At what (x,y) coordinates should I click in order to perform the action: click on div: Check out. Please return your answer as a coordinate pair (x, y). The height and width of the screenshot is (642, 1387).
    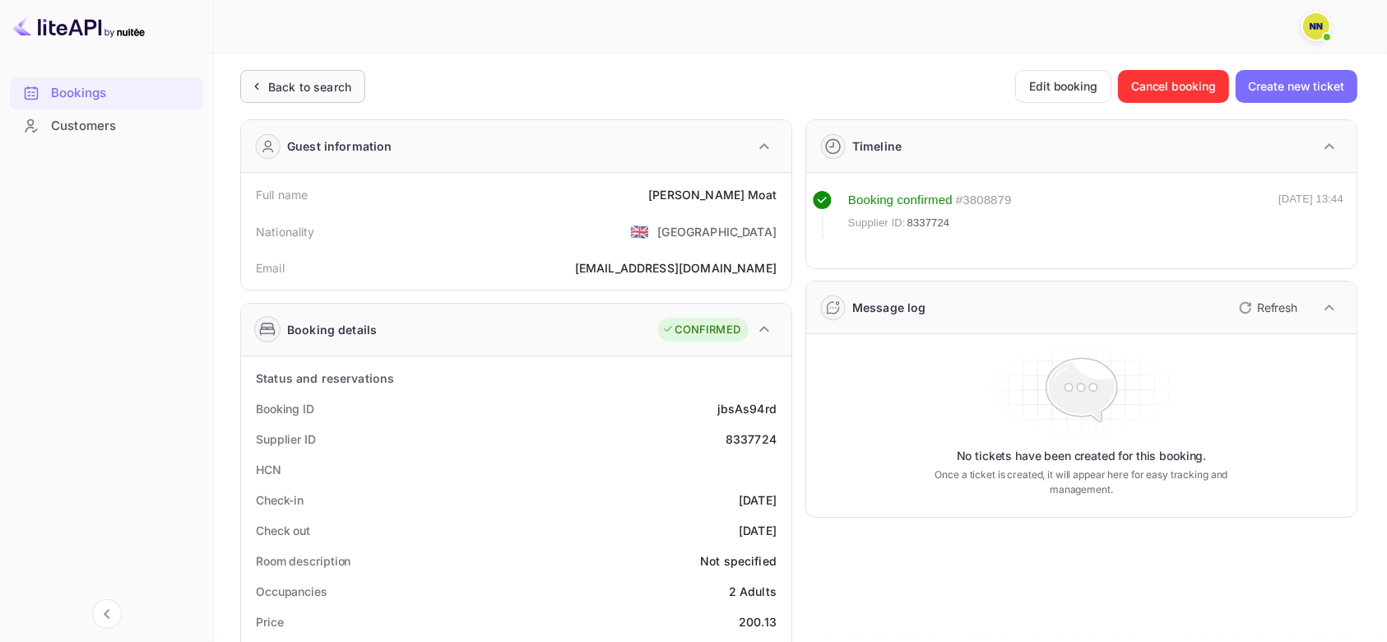
    Looking at the image, I should click on (283, 530).